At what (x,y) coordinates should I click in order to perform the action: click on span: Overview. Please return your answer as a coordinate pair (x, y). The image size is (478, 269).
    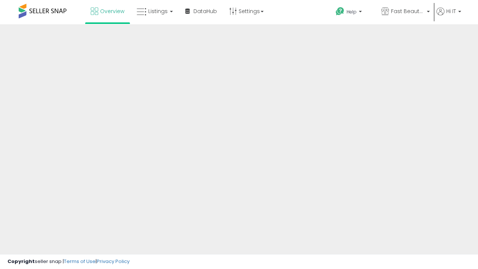
    Looking at the image, I should click on (112, 11).